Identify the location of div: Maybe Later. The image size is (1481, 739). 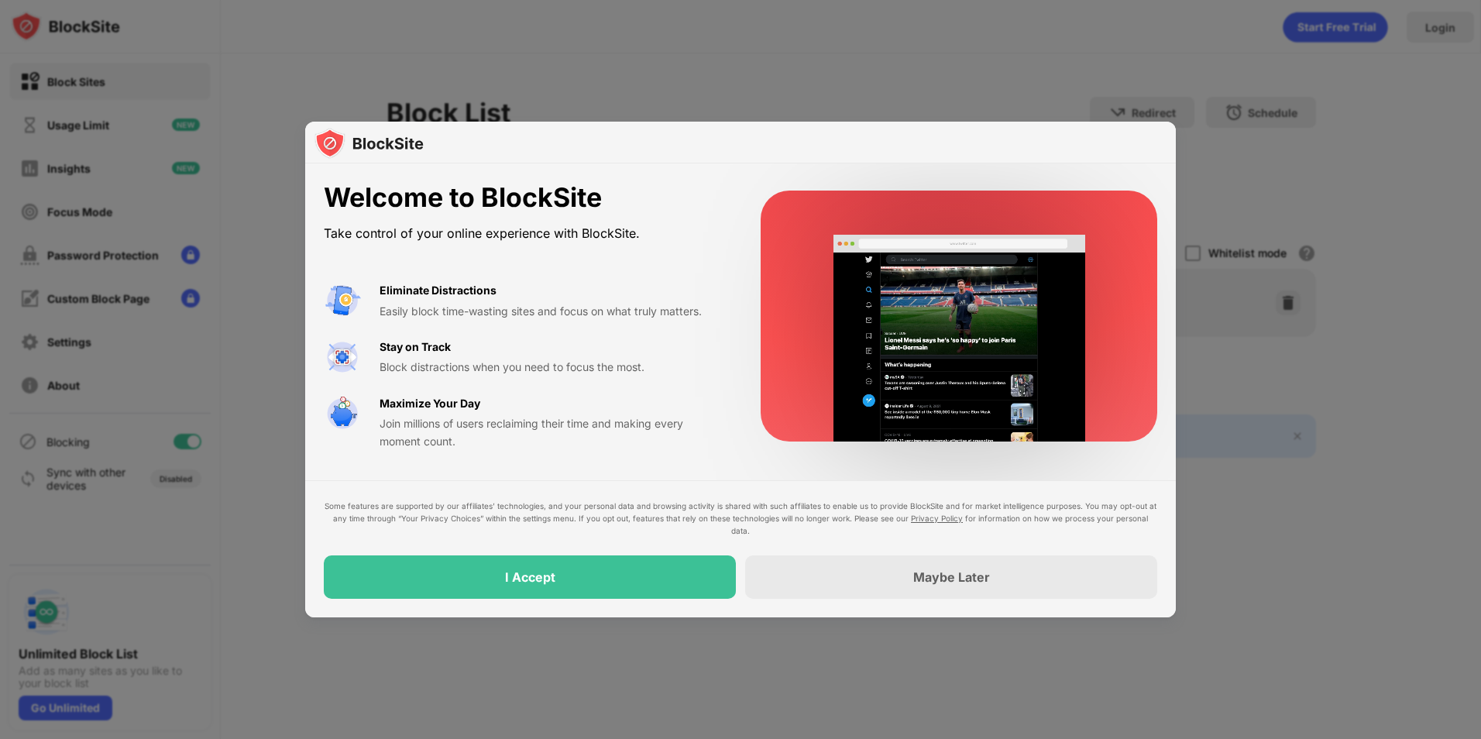
(951, 577).